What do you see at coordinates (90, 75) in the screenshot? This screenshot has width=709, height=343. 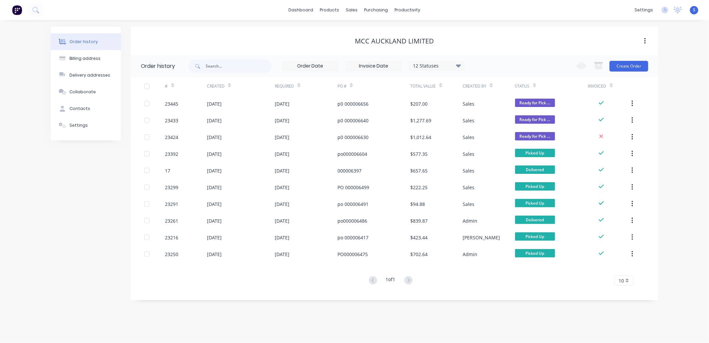 I see `div: Delivery addresses` at bounding box center [90, 75].